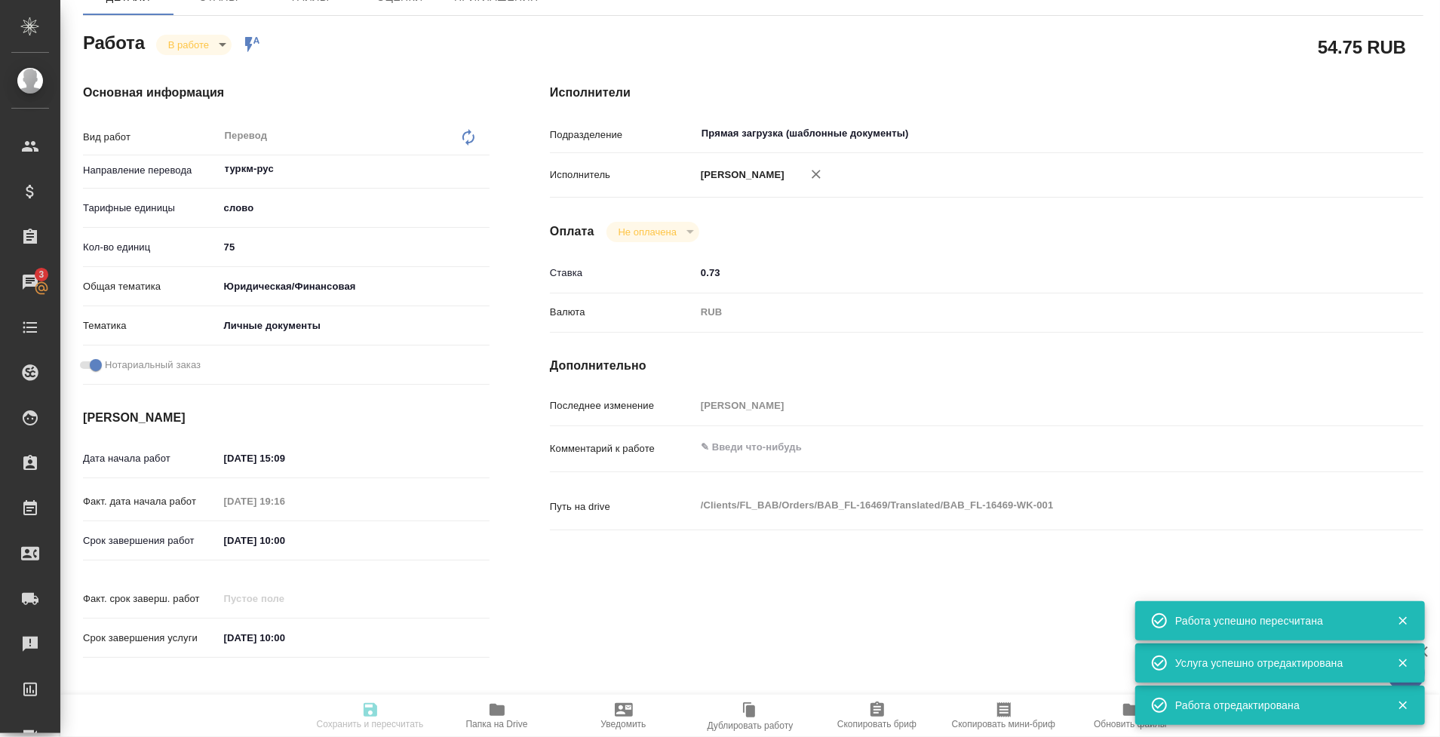  What do you see at coordinates (151, 208) in the screenshot?
I see `p: Тарифные единицы` at bounding box center [151, 208].